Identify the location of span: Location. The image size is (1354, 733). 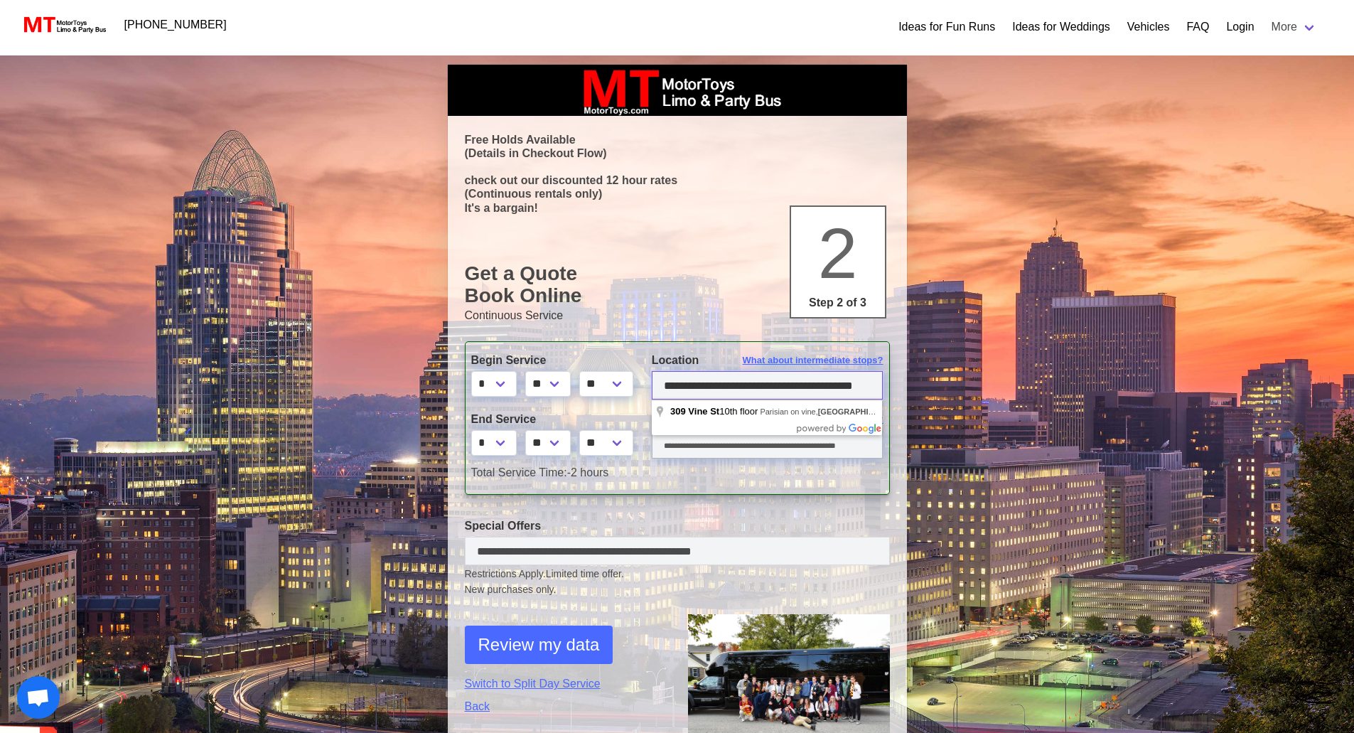
(675, 360).